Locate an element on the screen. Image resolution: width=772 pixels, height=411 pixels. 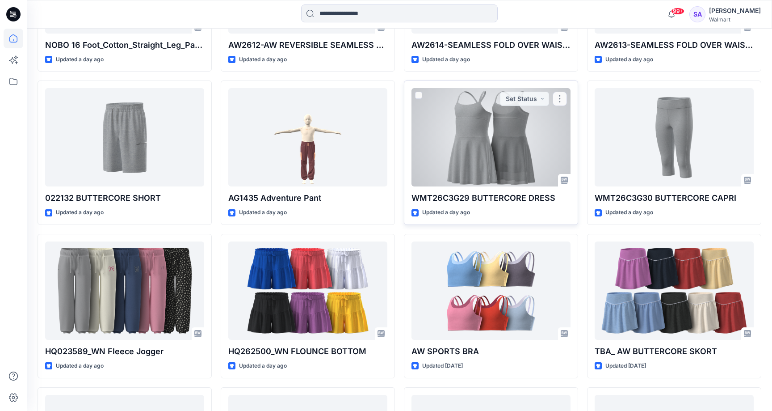
div: SA is located at coordinates (697, 14).